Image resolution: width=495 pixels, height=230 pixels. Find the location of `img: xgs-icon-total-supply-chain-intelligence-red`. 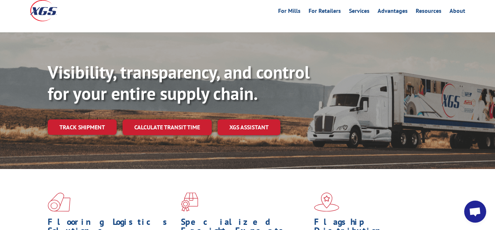

img: xgs-icon-total-supply-chain-intelligence-red is located at coordinates (59, 202).